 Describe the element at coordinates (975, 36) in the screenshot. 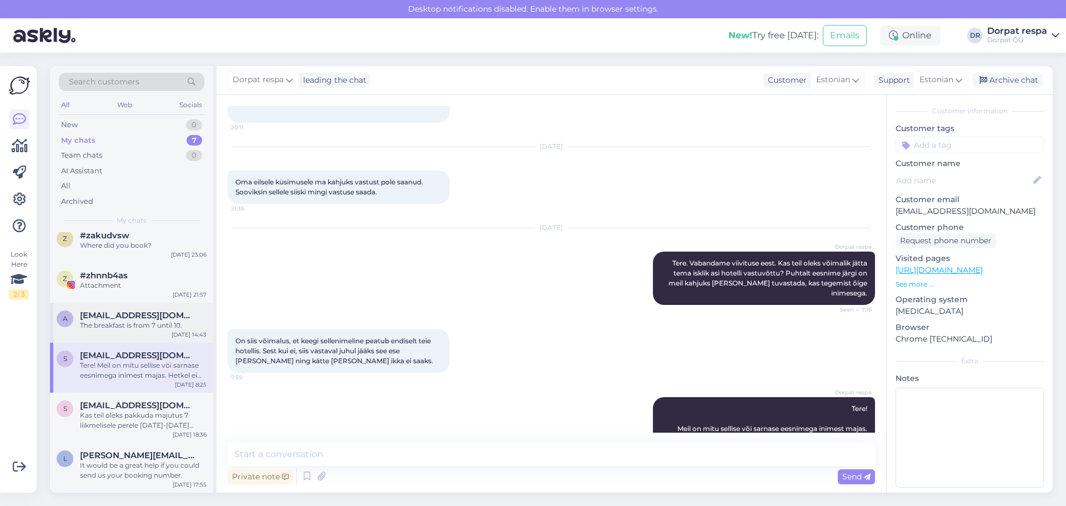

I see `div: DR` at that location.